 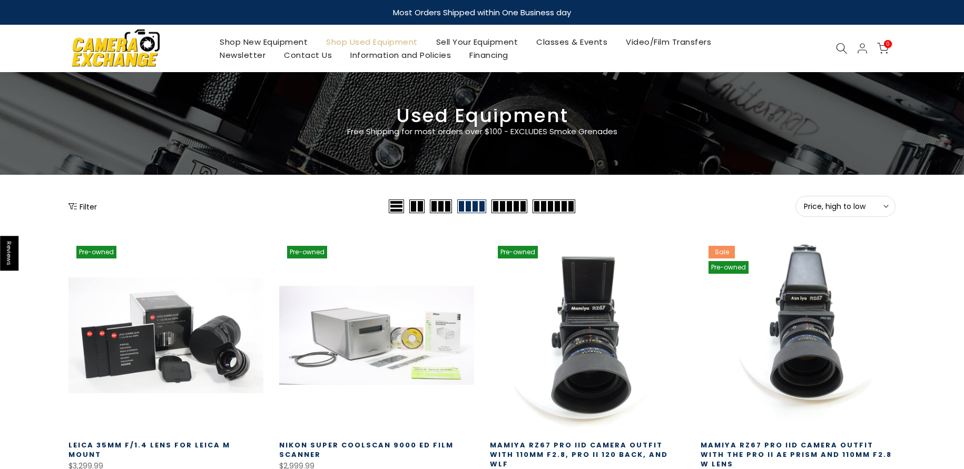 I want to click on a: Video/Film Transfers, so click(x=668, y=42).